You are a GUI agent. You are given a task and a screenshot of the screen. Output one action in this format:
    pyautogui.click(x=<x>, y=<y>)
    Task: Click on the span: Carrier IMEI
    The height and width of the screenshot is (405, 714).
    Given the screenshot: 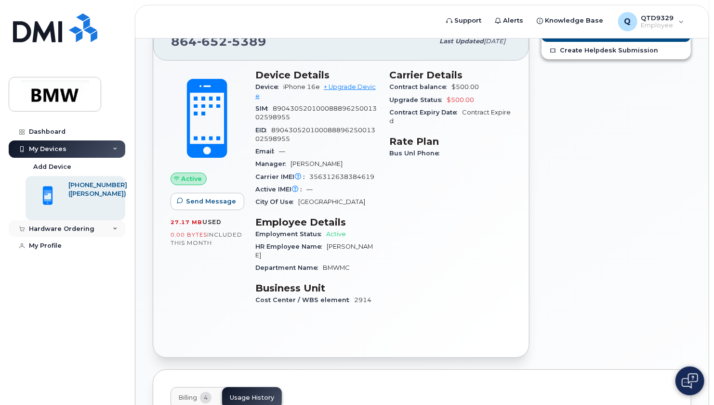 What is the action you would take?
    pyautogui.click(x=282, y=177)
    